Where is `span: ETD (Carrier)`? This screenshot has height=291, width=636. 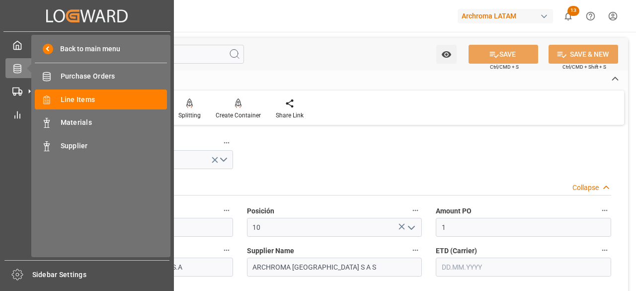 span: ETD (Carrier) is located at coordinates (456, 250).